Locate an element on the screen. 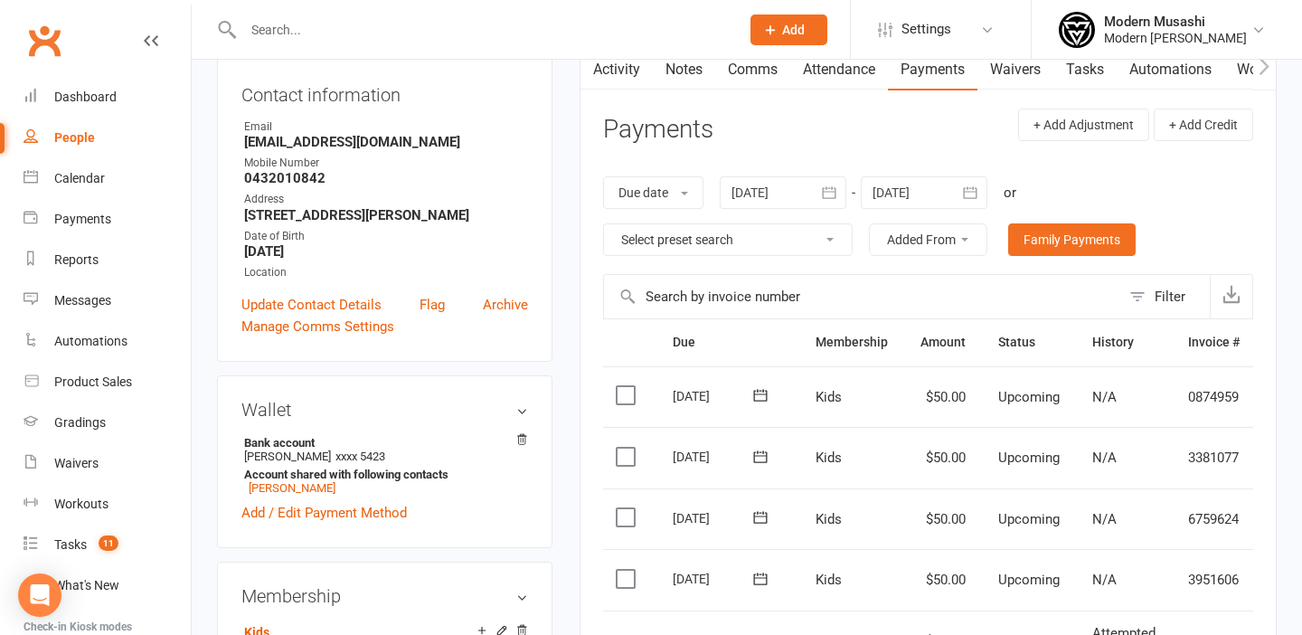 The width and height of the screenshot is (1302, 635). div: Modern Musashi is located at coordinates (1176, 22).